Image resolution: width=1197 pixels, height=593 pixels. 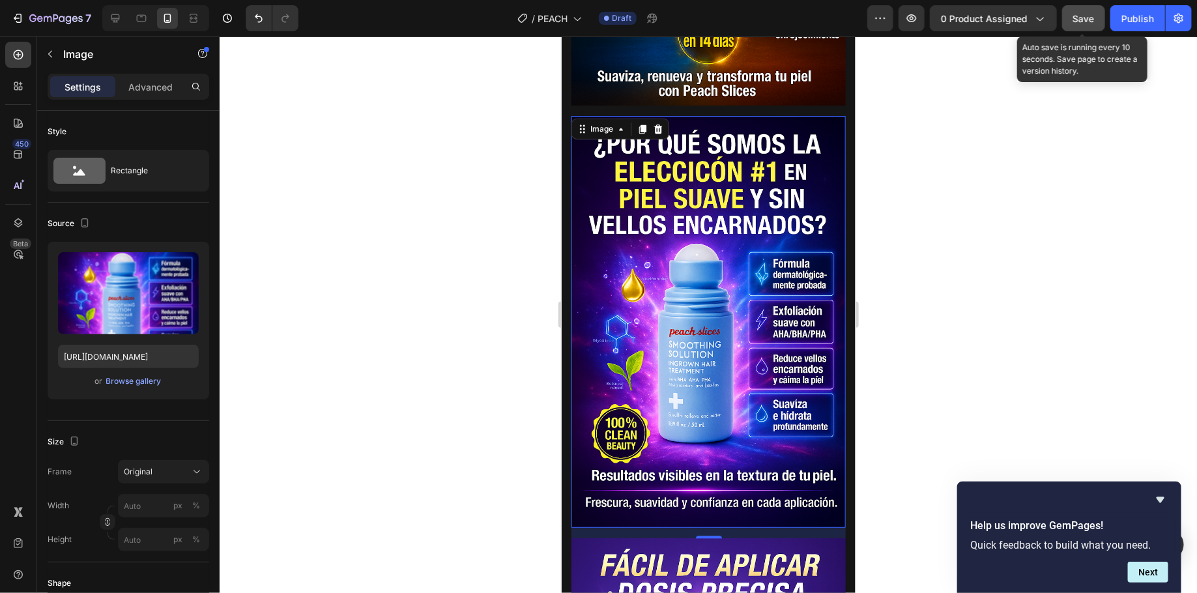 What do you see at coordinates (128, 293) in the screenshot?
I see `img: preview-image` at bounding box center [128, 293].